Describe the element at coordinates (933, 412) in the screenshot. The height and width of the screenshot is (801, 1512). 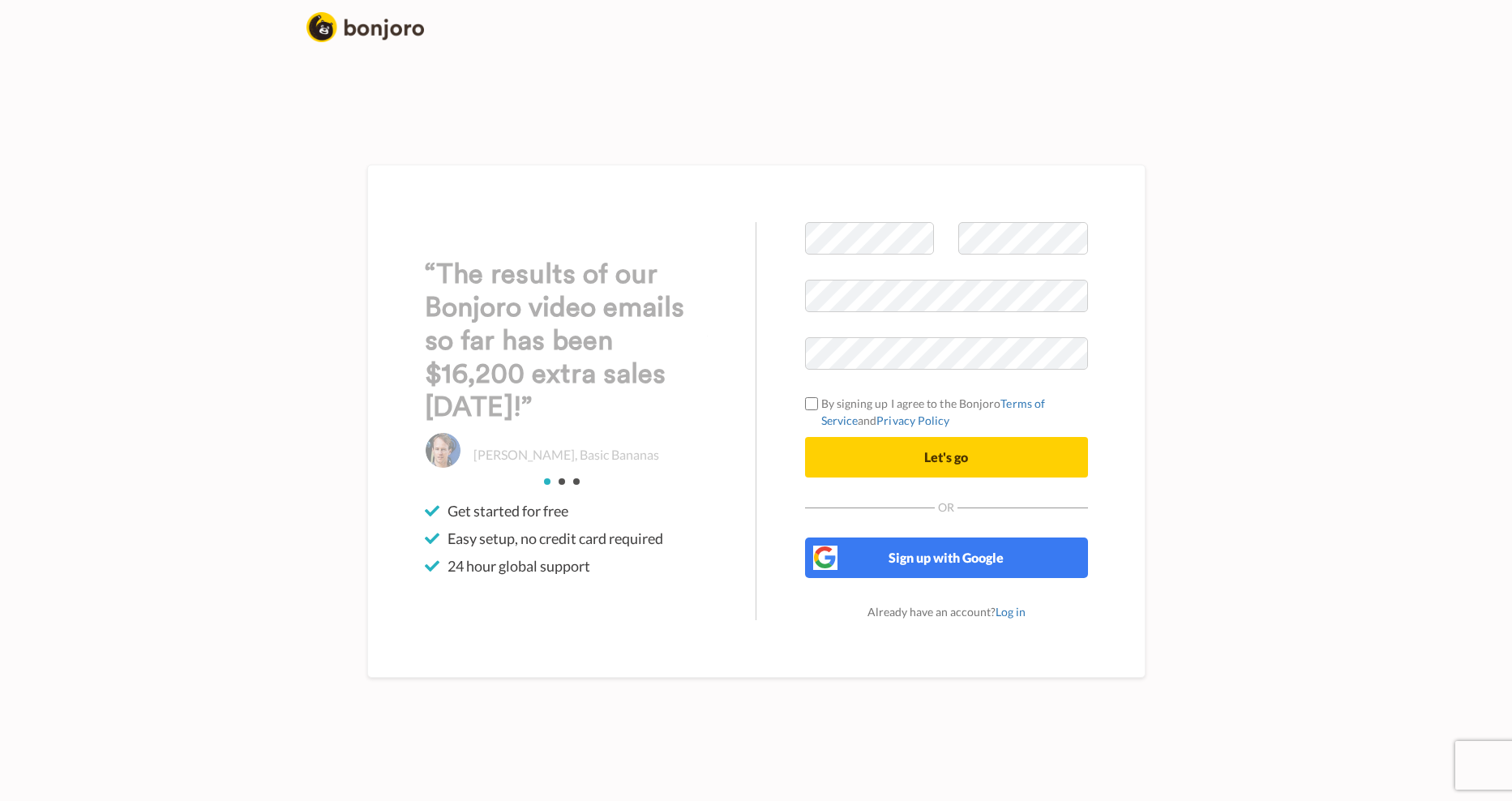
I see `a: Terms of Service` at that location.